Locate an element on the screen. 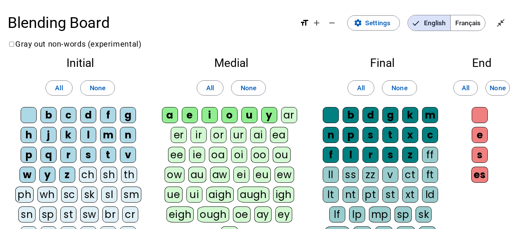 This screenshot has width=516, height=229. div: or is located at coordinates (218, 135).